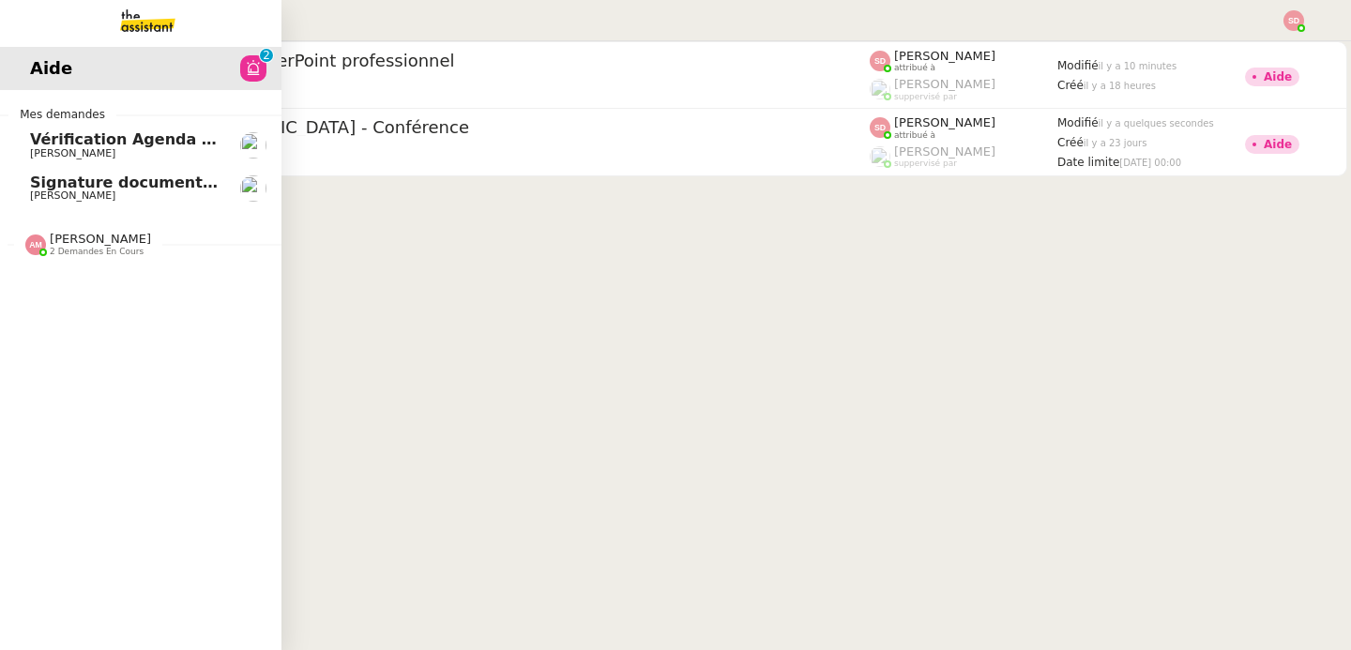 The image size is (1351, 650). What do you see at coordinates (240, 139) in the screenshot?
I see `span: Vérification Agenda + Chat + Wagram (9h et 14h)` at bounding box center [240, 139].